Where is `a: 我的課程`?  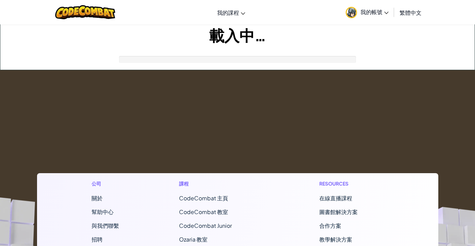 a: 我的課程 is located at coordinates (231, 12).